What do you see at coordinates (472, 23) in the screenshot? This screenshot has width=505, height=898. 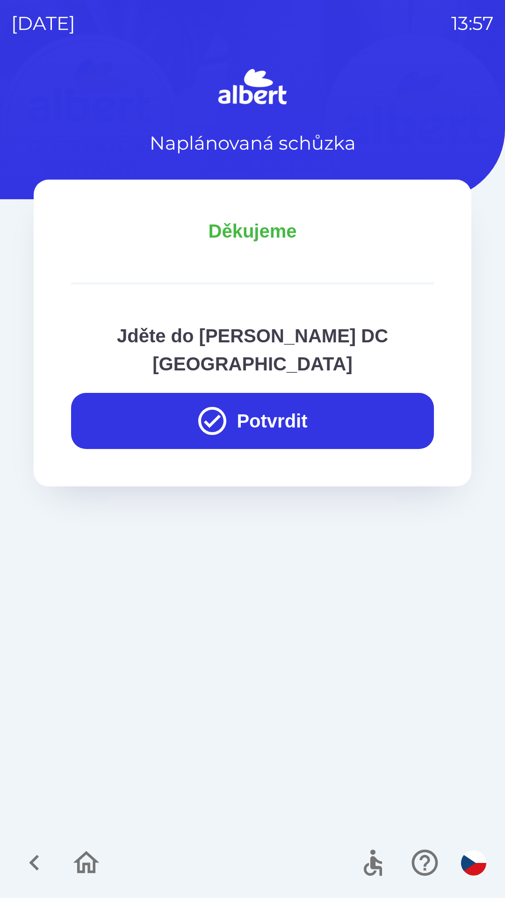 I see `p: 13:57` at bounding box center [472, 23].